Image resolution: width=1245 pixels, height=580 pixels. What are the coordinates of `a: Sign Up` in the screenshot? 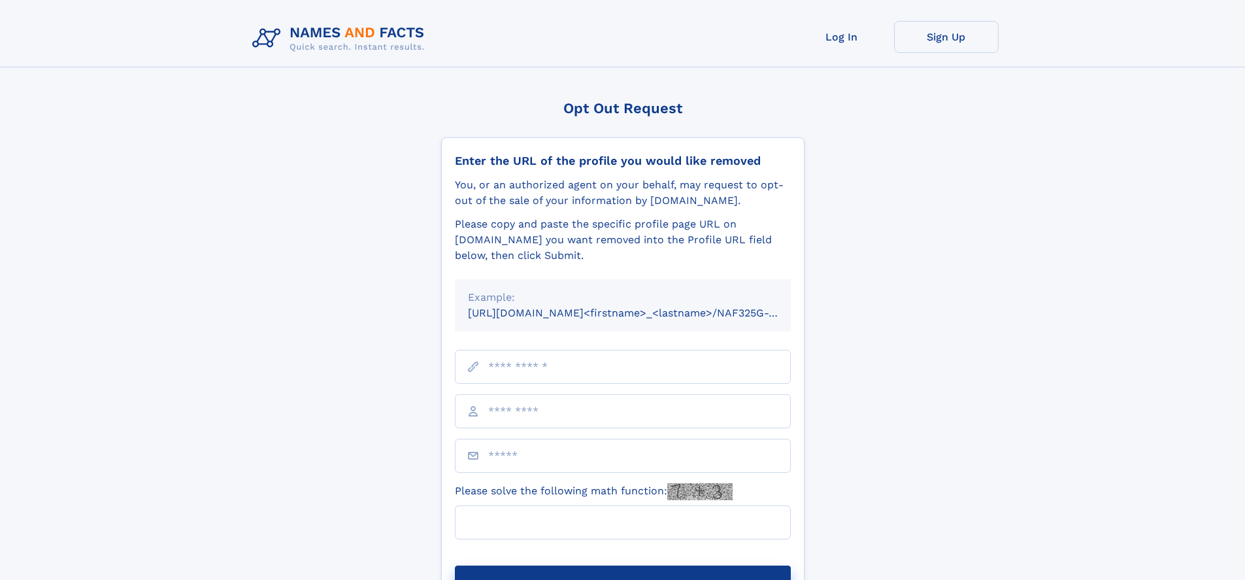 It's located at (946, 37).